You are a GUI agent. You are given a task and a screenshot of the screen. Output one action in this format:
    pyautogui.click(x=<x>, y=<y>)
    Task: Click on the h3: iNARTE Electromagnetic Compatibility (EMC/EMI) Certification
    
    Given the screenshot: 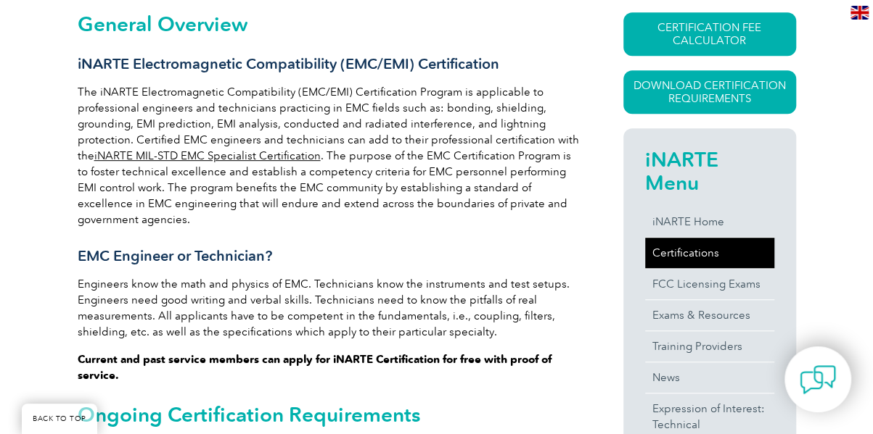 What is the action you would take?
    pyautogui.click(x=329, y=64)
    